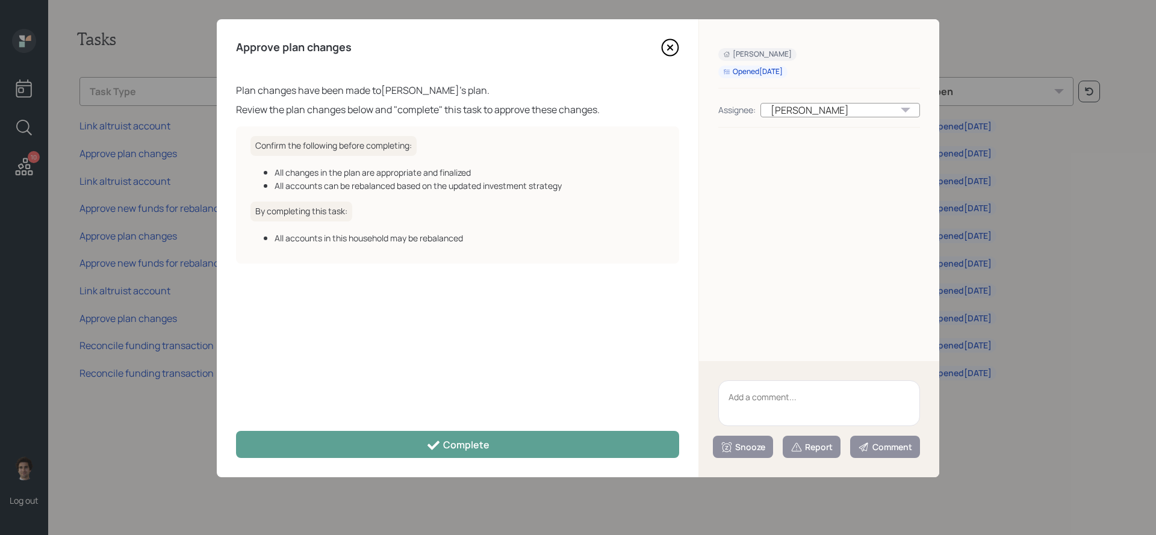  What do you see at coordinates (458, 110) in the screenshot?
I see `div: Review the plan changes below and "complete" this task to approve these changes.` at bounding box center [458, 110].